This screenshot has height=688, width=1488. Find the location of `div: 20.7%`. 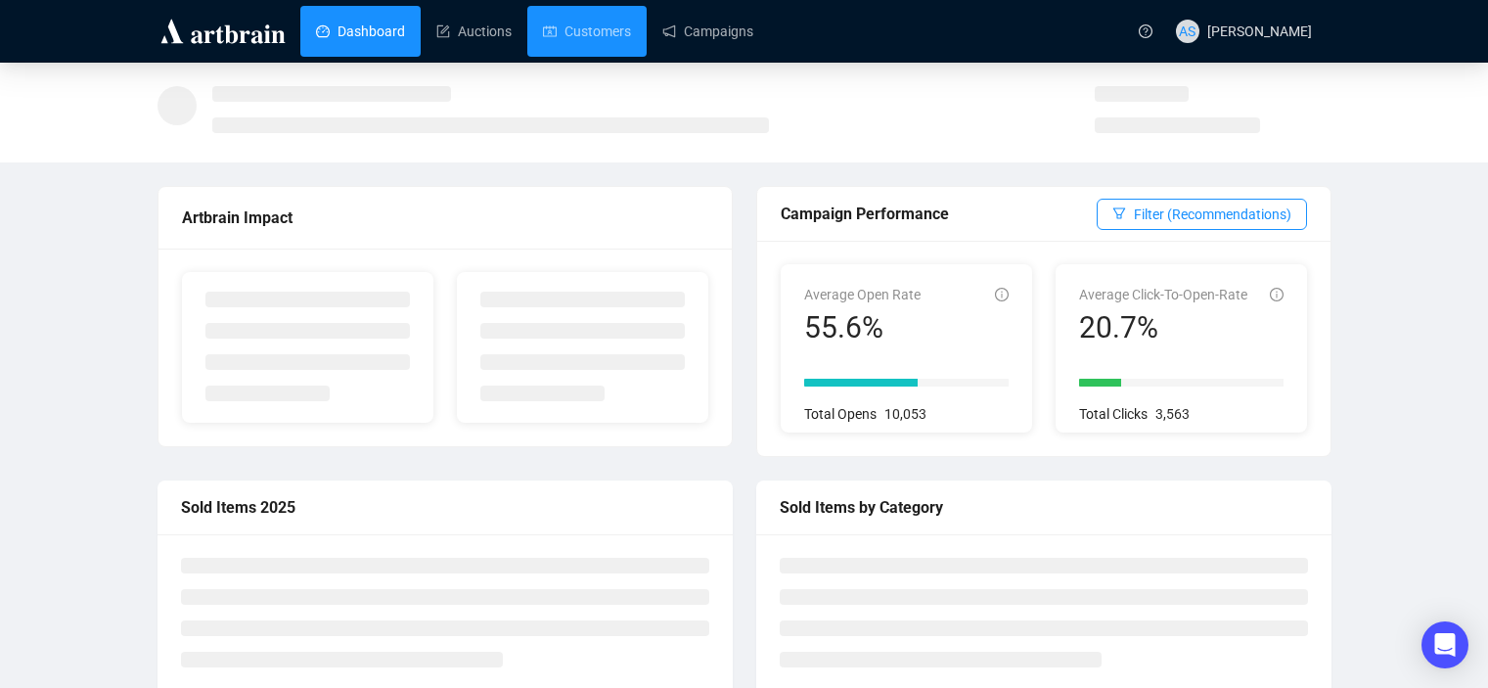

div: 20.7% is located at coordinates (1164, 328).